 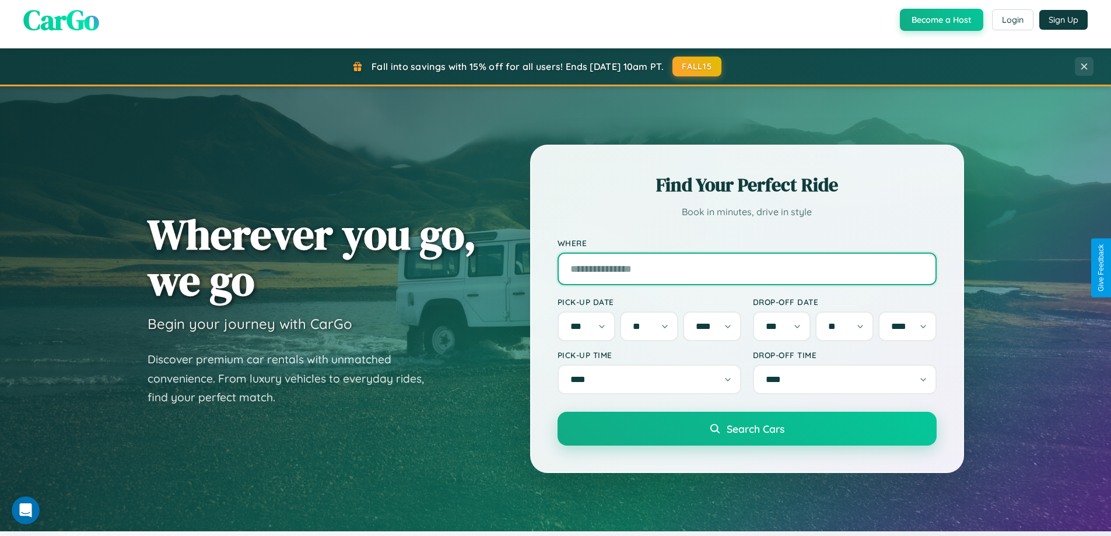 I want to click on button: Search Cars, so click(x=747, y=429).